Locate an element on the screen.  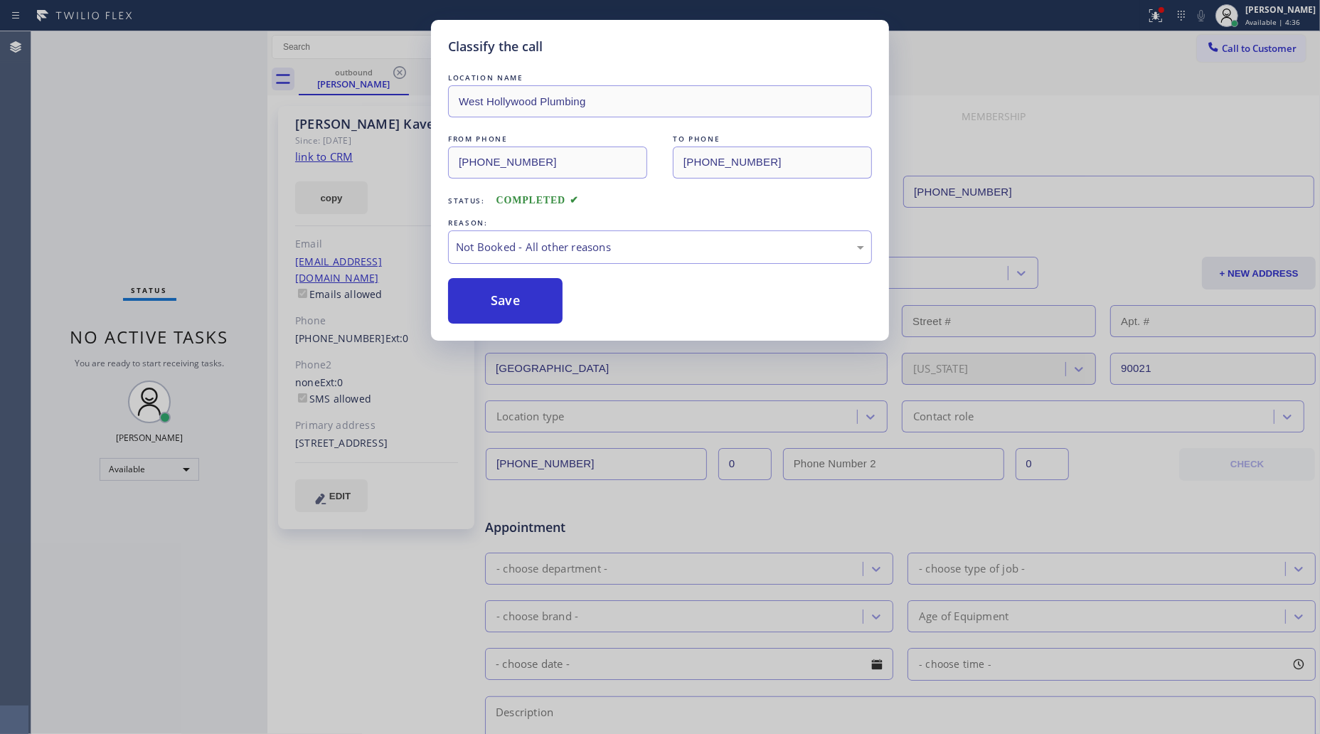
span: Status: is located at coordinates (467, 201).